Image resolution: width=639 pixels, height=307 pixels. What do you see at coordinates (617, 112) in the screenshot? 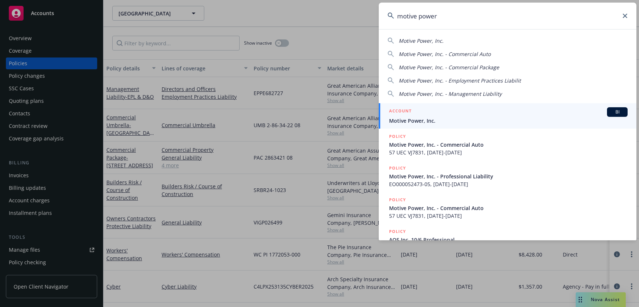
I see `span: BI` at bounding box center [617, 112].